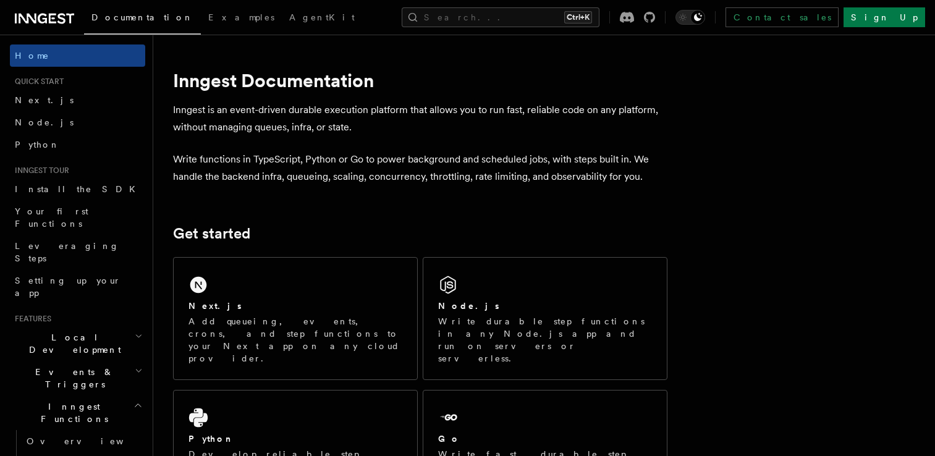  What do you see at coordinates (77, 100) in the screenshot?
I see `a: Next.js` at bounding box center [77, 100].